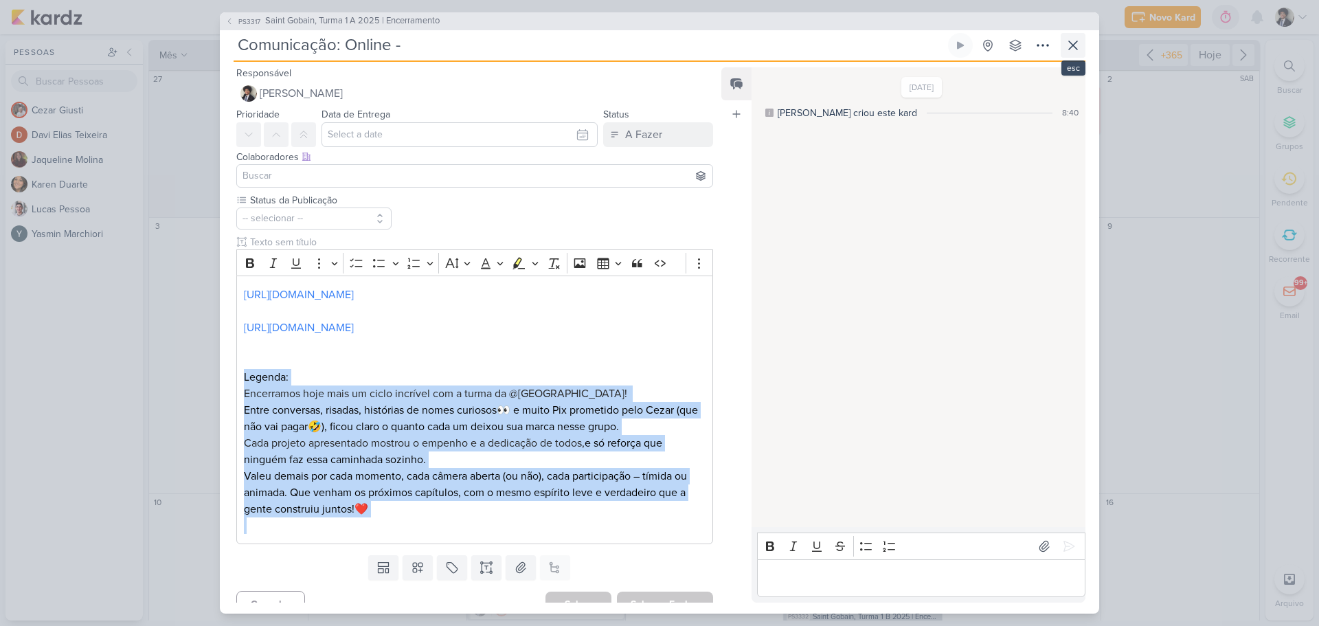  What do you see at coordinates (414, 443) in the screenshot?
I see `span: Cada projeto apresentado mostrou o empenho e a dedicação de todos,` at bounding box center [414, 443].